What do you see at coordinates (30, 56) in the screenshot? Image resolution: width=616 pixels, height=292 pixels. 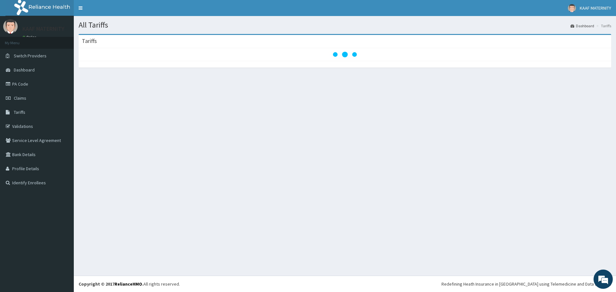 I see `span: Switch Providers` at bounding box center [30, 56].